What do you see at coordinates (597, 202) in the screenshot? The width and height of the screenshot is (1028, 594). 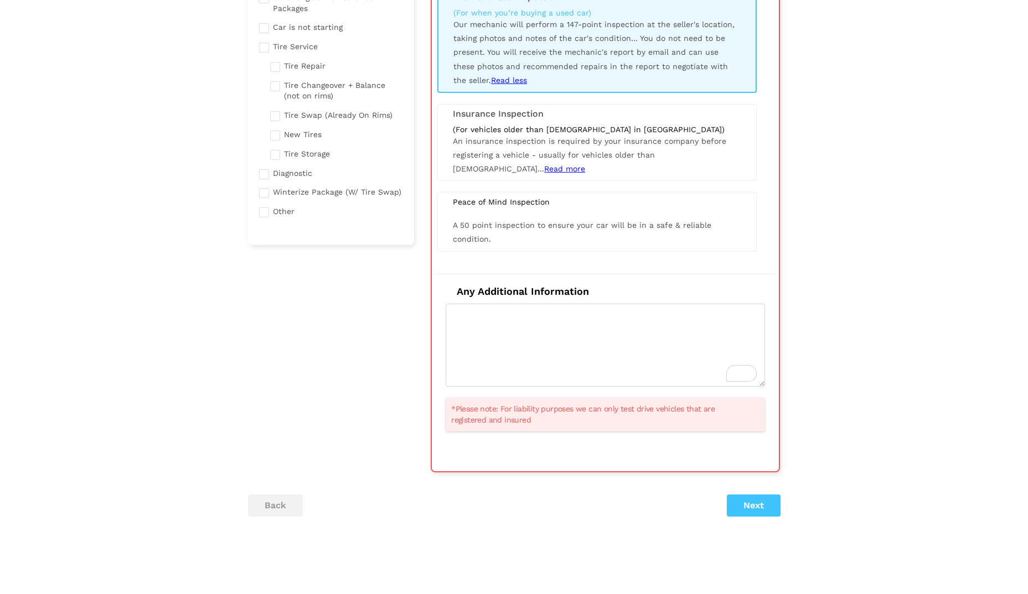 I see `div: Peace of Mind Inspection` at bounding box center [597, 202].